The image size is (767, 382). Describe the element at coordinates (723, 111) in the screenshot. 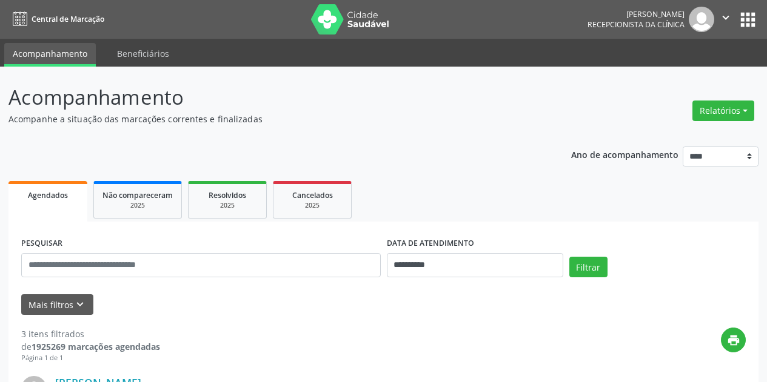

I see `button: Relatórios` at that location.